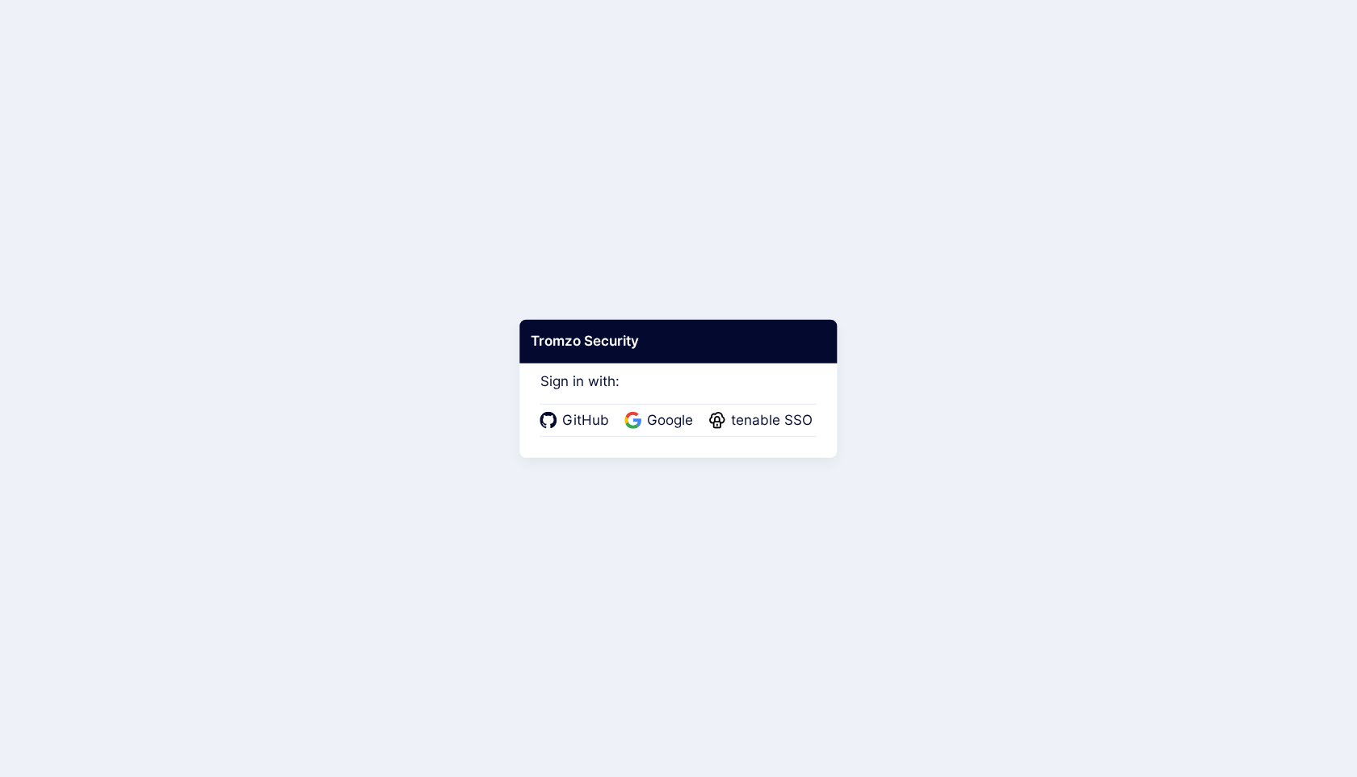  What do you see at coordinates (662, 421) in the screenshot?
I see `a: Google` at bounding box center [662, 421].